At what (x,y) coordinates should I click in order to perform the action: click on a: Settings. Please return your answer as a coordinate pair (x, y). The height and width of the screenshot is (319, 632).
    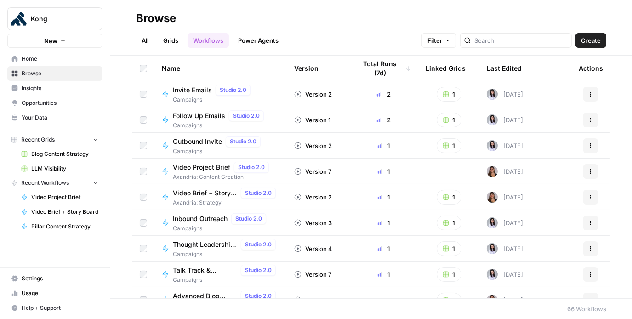
    Looking at the image, I should click on (55, 279).